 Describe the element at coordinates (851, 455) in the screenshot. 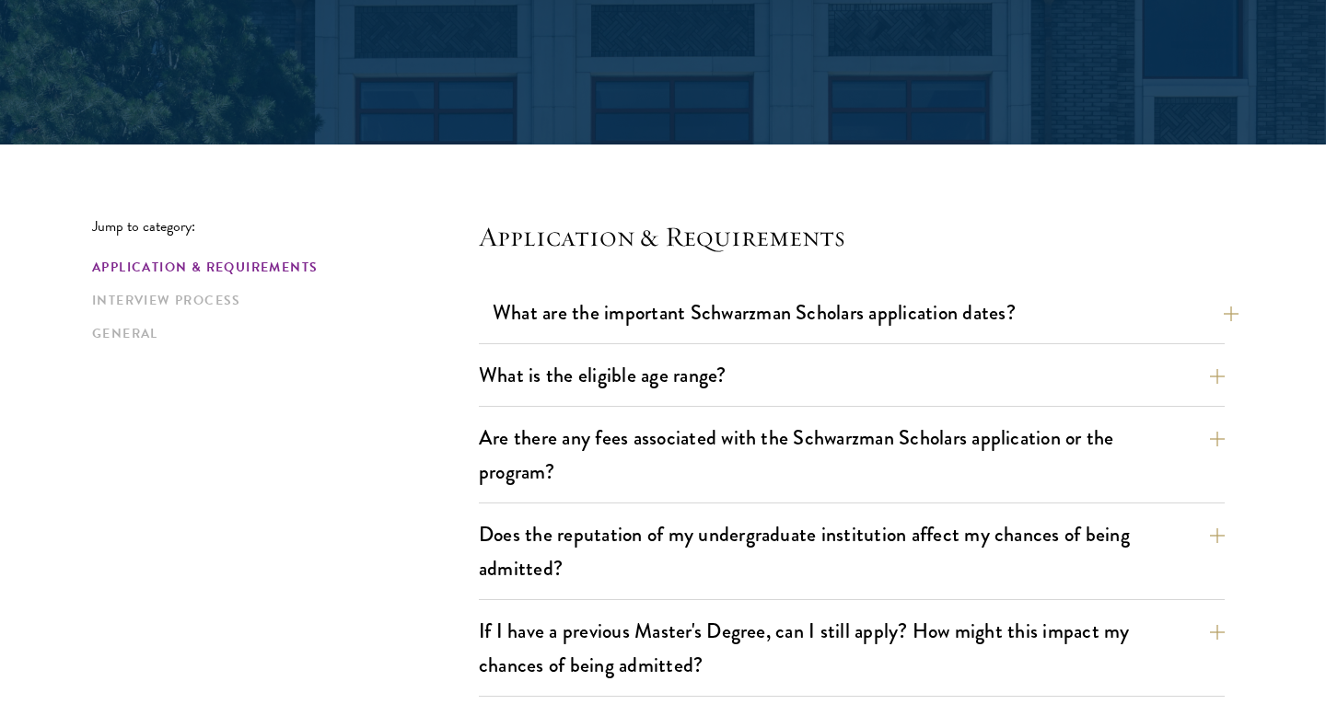

I see `button: Are there any fees associated with the Schwarzman Scholars application or the program?` at that location.